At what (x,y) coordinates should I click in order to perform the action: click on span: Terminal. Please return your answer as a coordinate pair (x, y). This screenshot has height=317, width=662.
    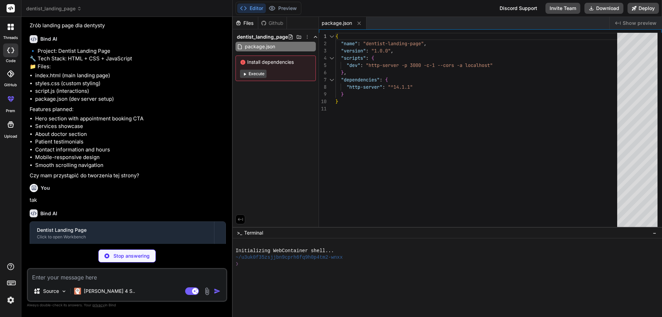
    Looking at the image, I should click on (253, 233).